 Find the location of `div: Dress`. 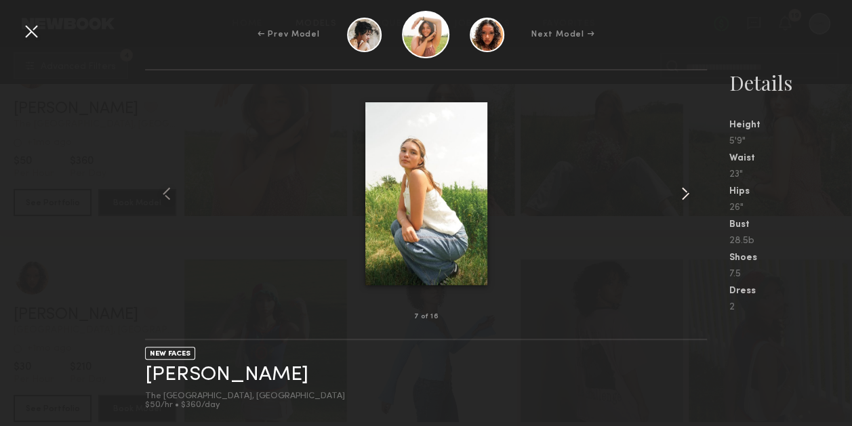

div: Dress is located at coordinates (791, 292).